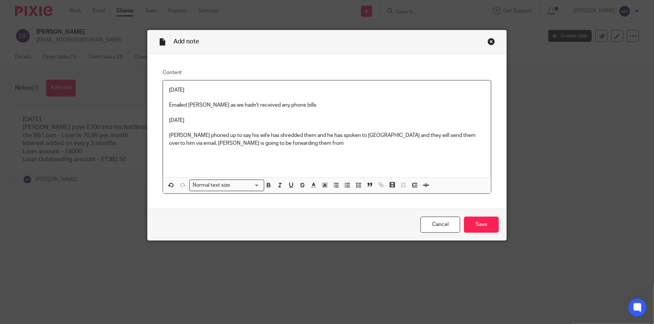 The height and width of the screenshot is (324, 654). What do you see at coordinates (246, 185) in the screenshot?
I see `input: Search for option` at bounding box center [246, 185].